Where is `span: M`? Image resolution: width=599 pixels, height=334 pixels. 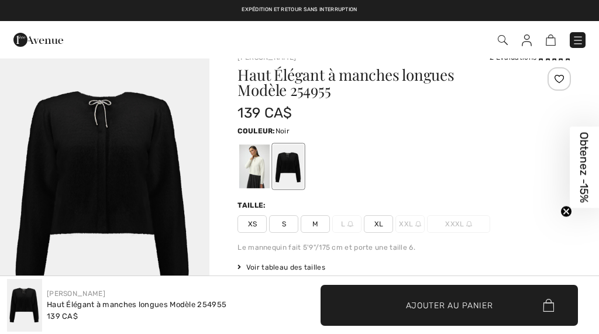
span: M is located at coordinates (315, 224).